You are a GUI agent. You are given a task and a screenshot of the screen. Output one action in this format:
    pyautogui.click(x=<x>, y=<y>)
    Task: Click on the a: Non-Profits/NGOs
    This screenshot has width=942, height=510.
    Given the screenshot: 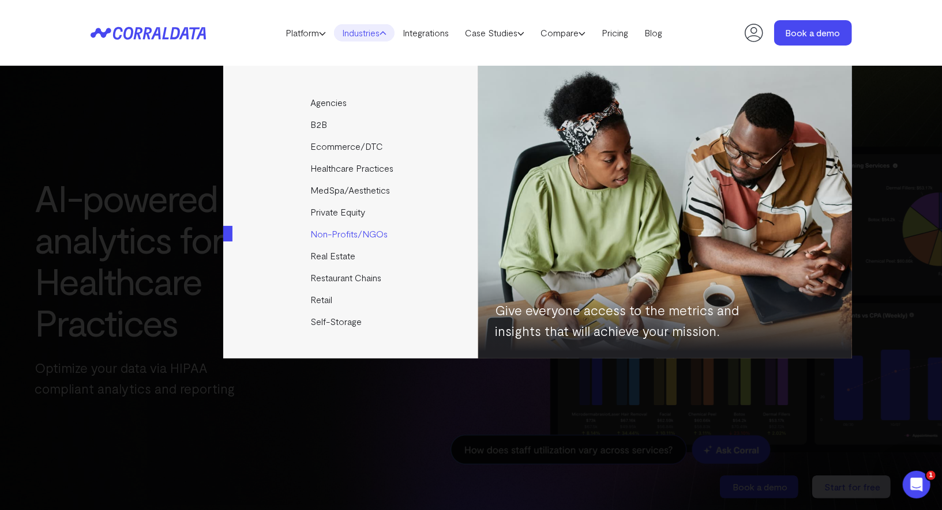 What is the action you would take?
    pyautogui.click(x=351, y=234)
    